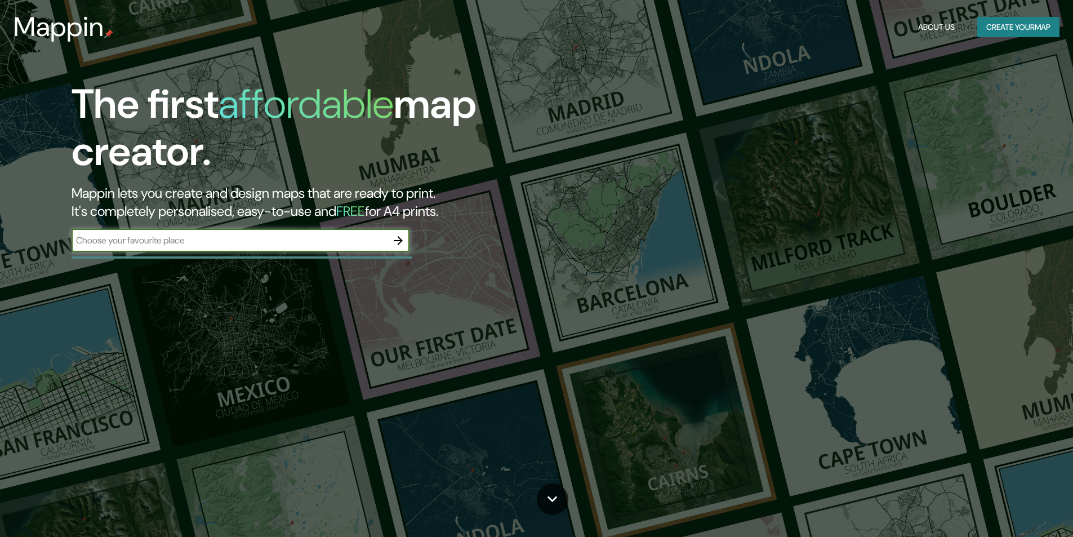 The height and width of the screenshot is (537, 1073). I want to click on h2: Mappin lets you create and design maps that are ready to print. It's completely personalised, eas..., so click(340, 202).